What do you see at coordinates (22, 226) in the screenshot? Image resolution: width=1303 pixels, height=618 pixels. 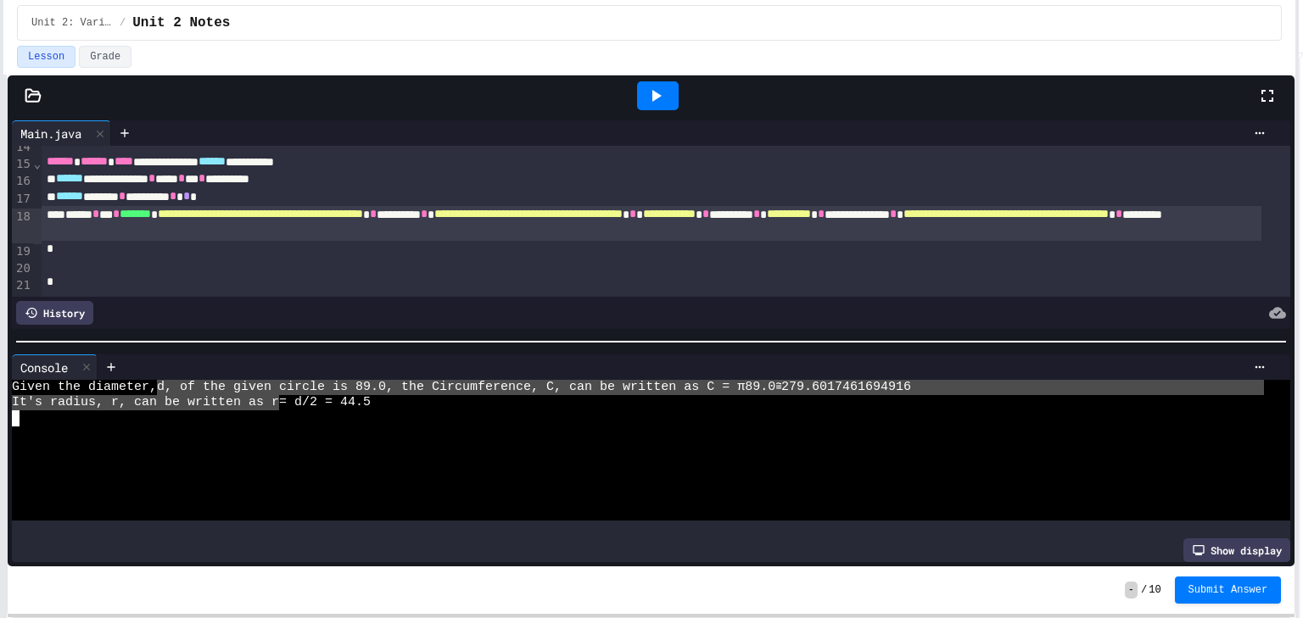 I see `div: 18` at bounding box center [22, 226].